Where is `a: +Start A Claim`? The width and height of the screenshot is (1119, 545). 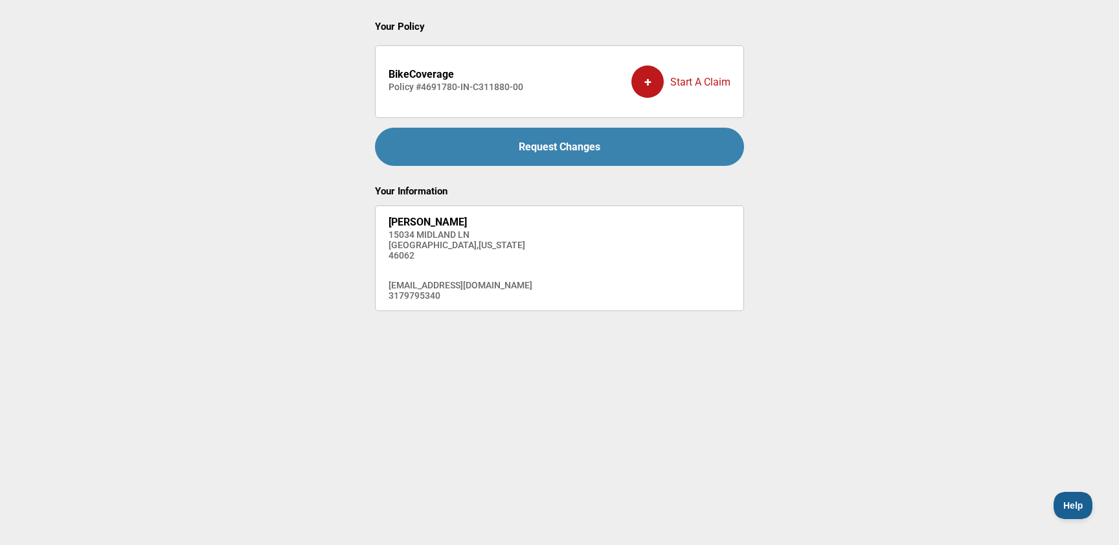
a: +Start A Claim is located at coordinates (680, 82).